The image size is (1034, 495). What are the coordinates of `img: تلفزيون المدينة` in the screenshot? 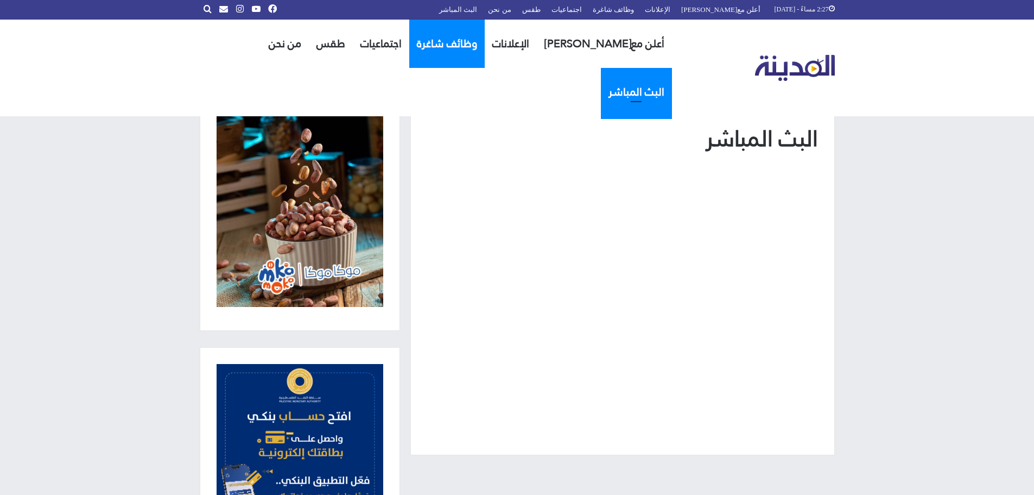 It's located at (795, 68).